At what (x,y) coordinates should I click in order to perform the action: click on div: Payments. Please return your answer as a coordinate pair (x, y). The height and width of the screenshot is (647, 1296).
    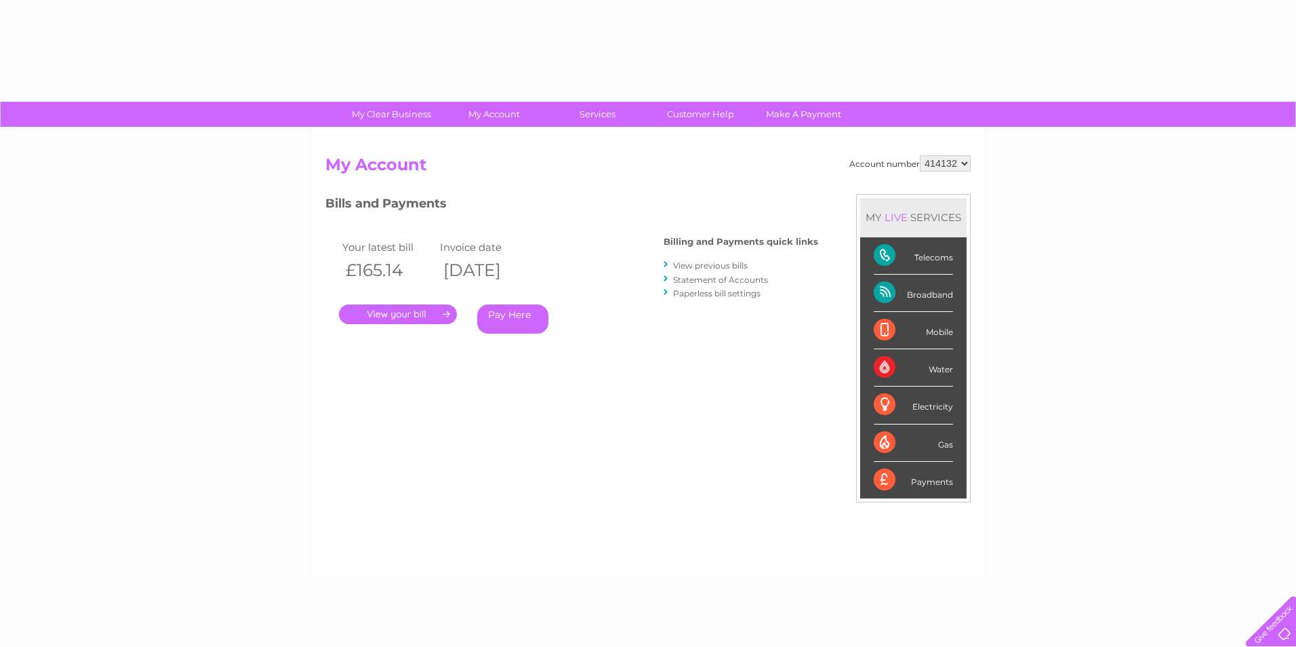
    Looking at the image, I should click on (913, 480).